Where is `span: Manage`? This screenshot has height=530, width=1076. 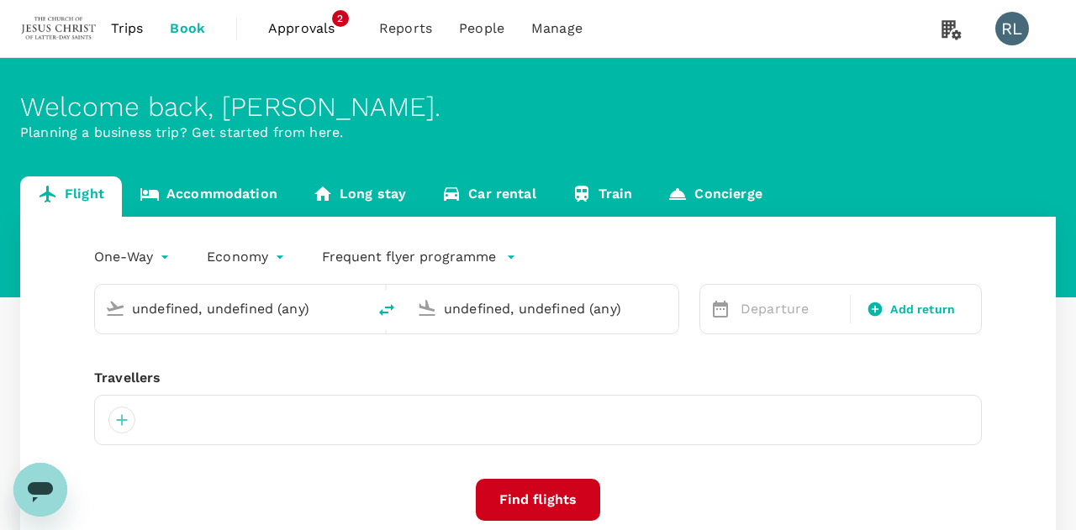 span: Manage is located at coordinates (556, 29).